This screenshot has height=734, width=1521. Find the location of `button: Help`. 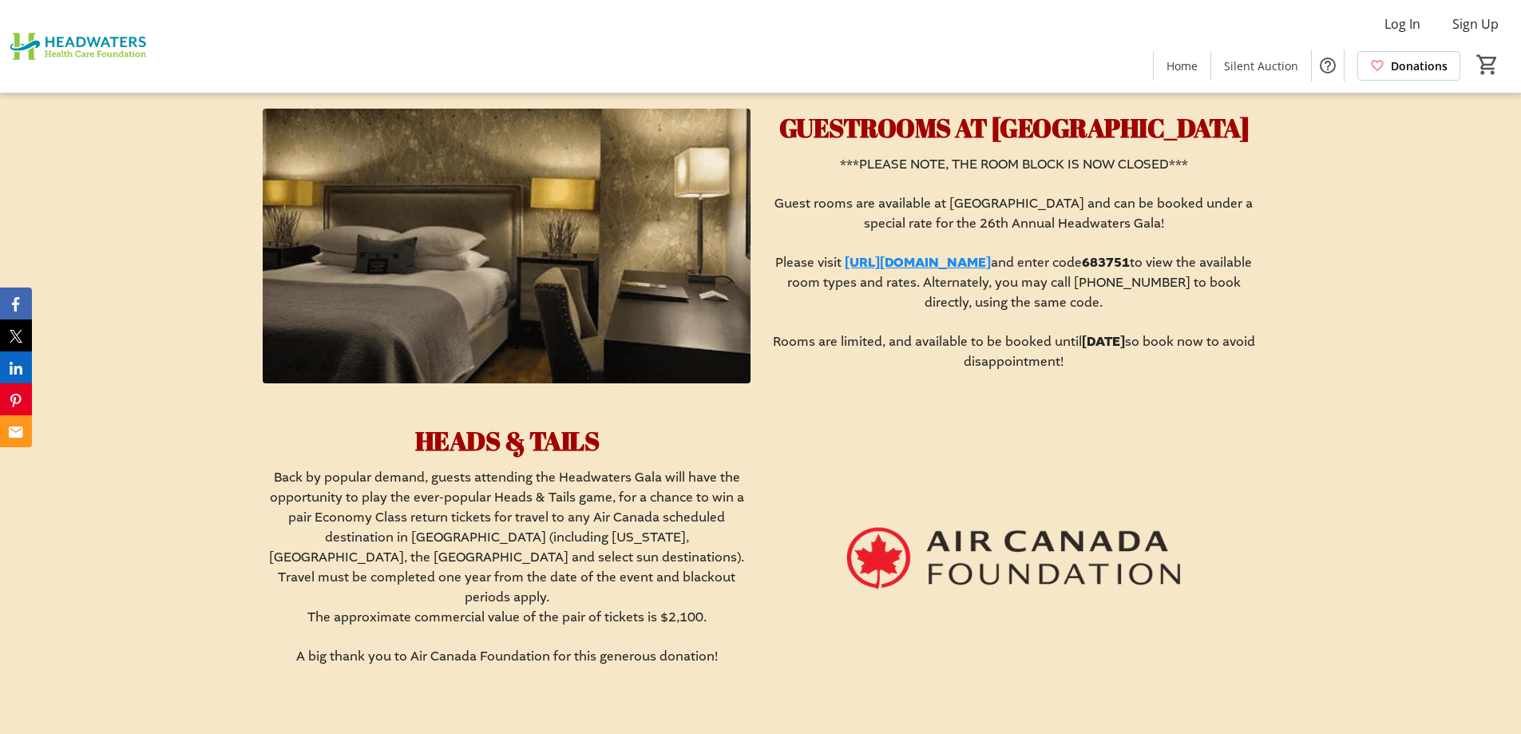

button: Help is located at coordinates (1327, 65).